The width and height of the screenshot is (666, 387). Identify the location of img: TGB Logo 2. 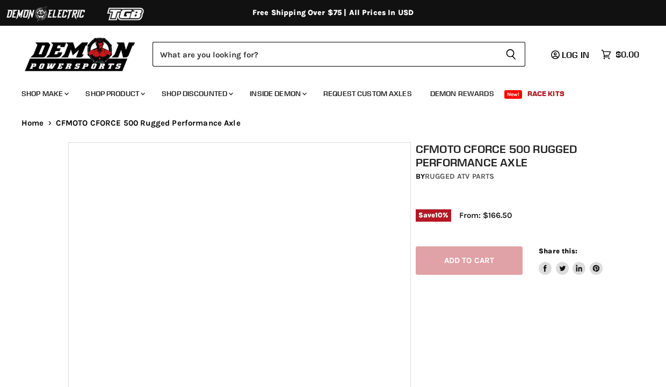
(126, 14).